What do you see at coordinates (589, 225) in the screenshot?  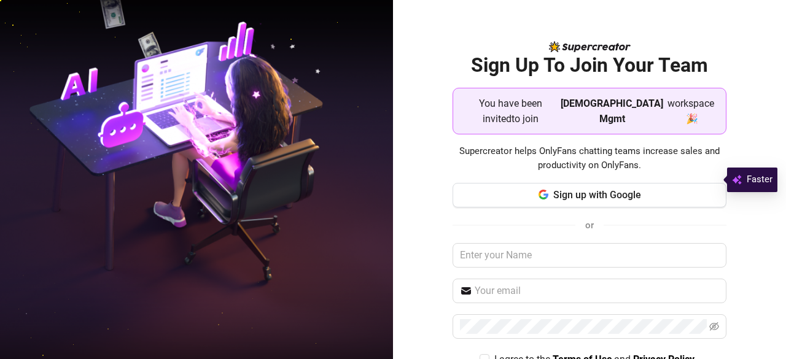 I see `span: or` at bounding box center [589, 225].